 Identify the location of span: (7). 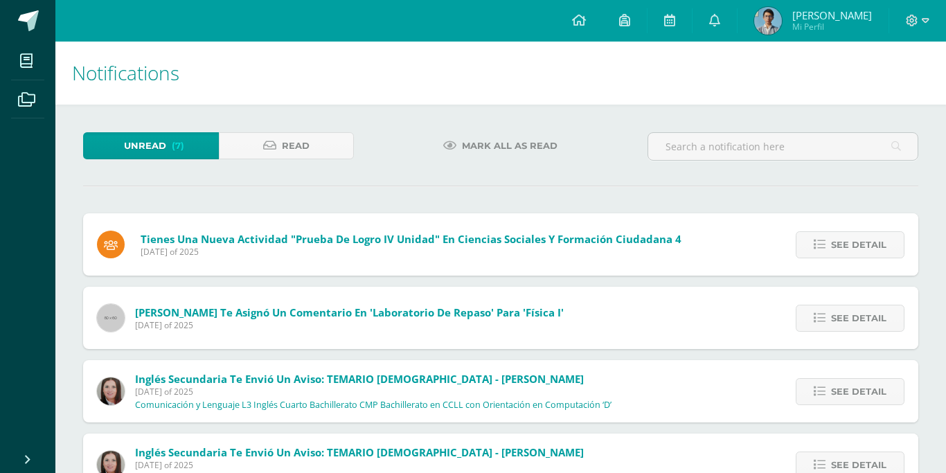
(178, 146).